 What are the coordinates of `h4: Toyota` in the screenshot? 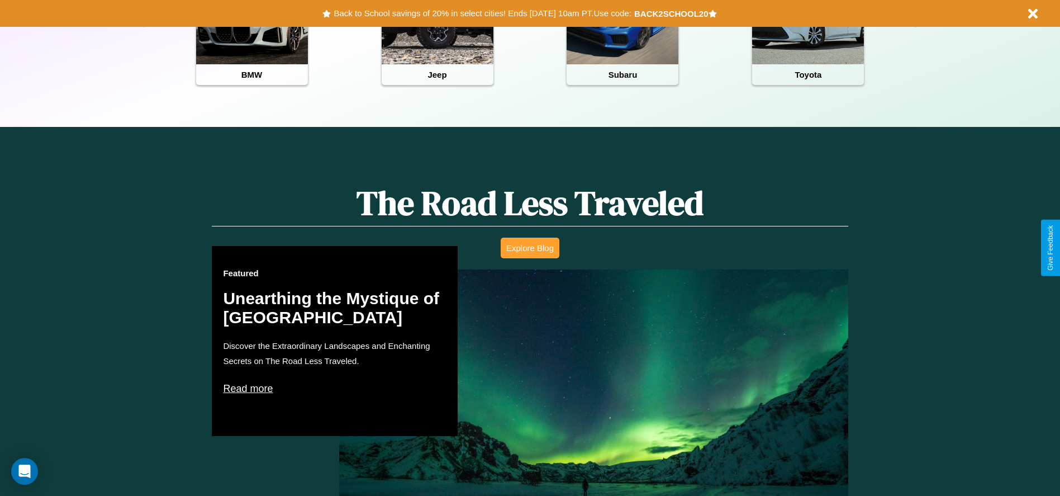 It's located at (808, 74).